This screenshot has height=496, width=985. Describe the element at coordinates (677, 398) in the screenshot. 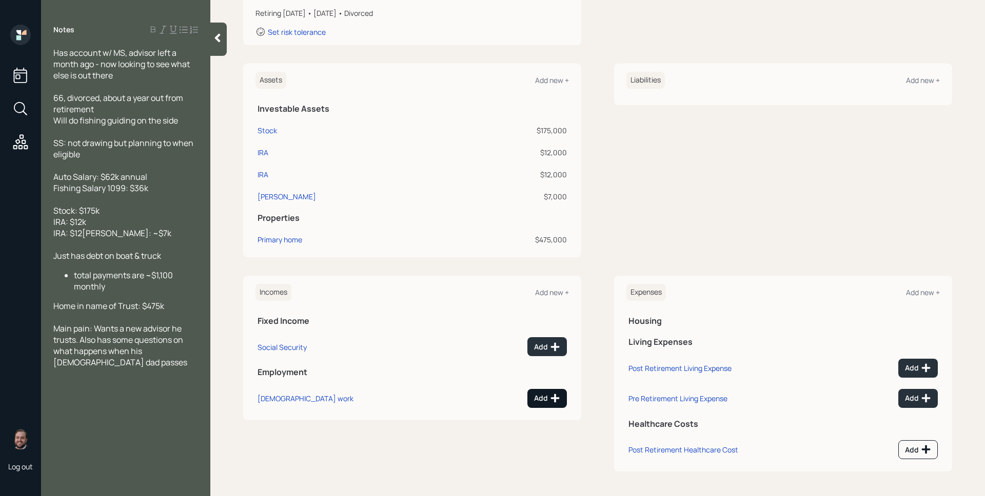

I see `div: Pre Retirement Living Expense` at that location.